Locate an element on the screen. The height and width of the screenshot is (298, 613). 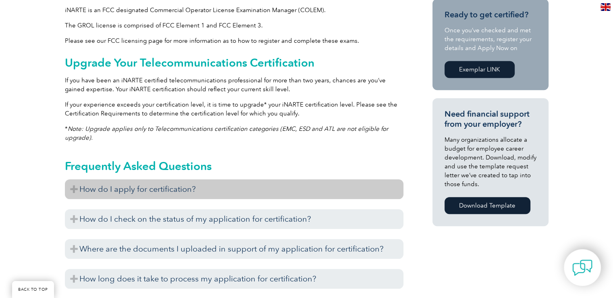
p: Please see our FCC licensing page for more information as to how to register and complete these e... is located at coordinates (234, 41).